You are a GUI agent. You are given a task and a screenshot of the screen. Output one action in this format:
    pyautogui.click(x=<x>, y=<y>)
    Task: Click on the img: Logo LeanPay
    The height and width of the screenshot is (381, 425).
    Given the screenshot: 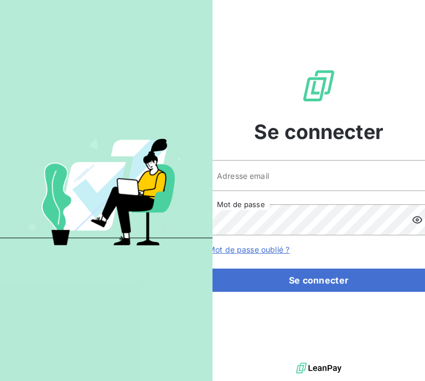 What is the action you would take?
    pyautogui.click(x=319, y=86)
    